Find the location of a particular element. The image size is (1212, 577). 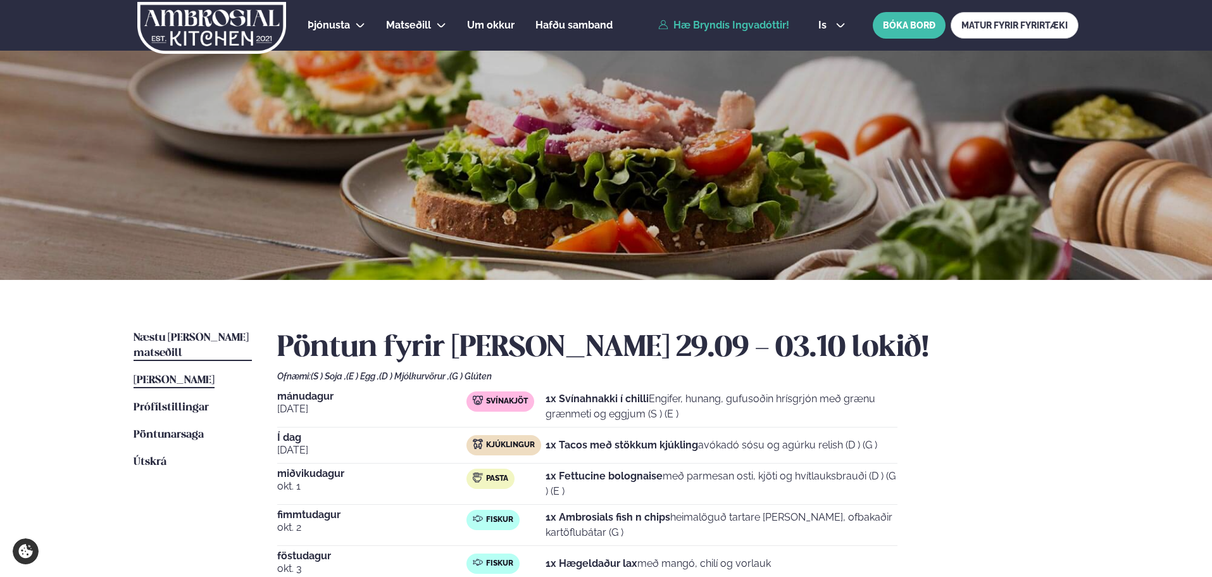

span: Um okkur is located at coordinates (491, 25).